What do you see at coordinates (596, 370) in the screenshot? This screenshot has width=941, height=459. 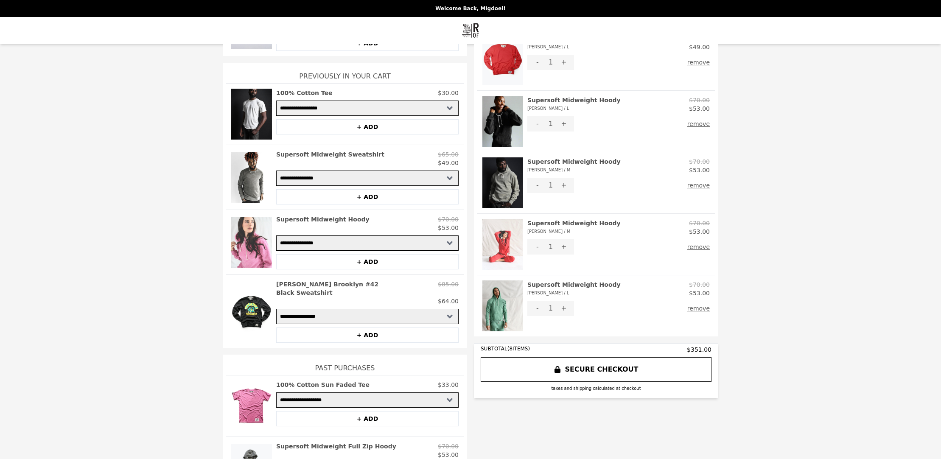 I see `button: SECURE CHECKOUT` at bounding box center [596, 370].